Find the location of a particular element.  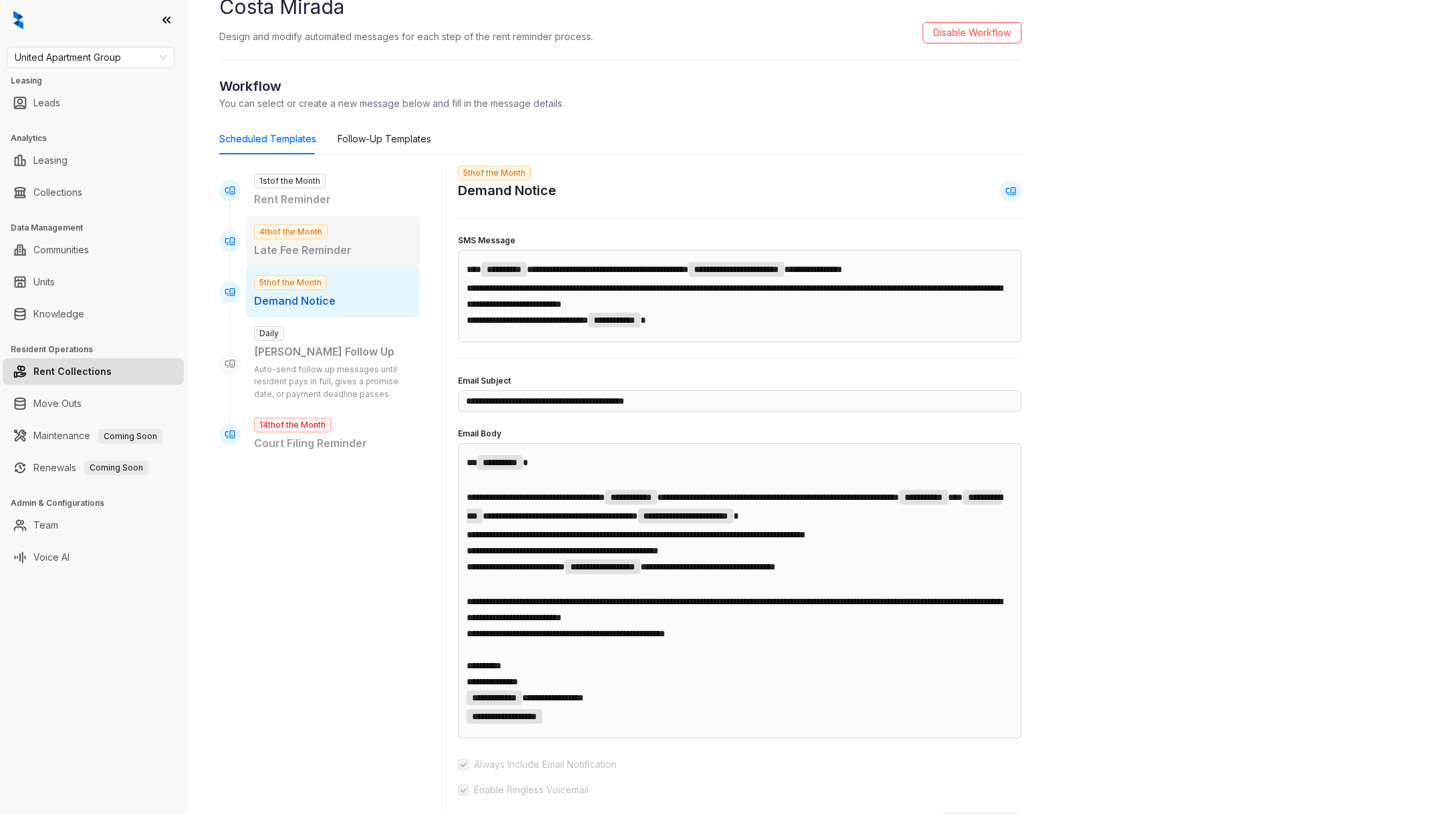

a: Leasing is located at coordinates (50, 160).